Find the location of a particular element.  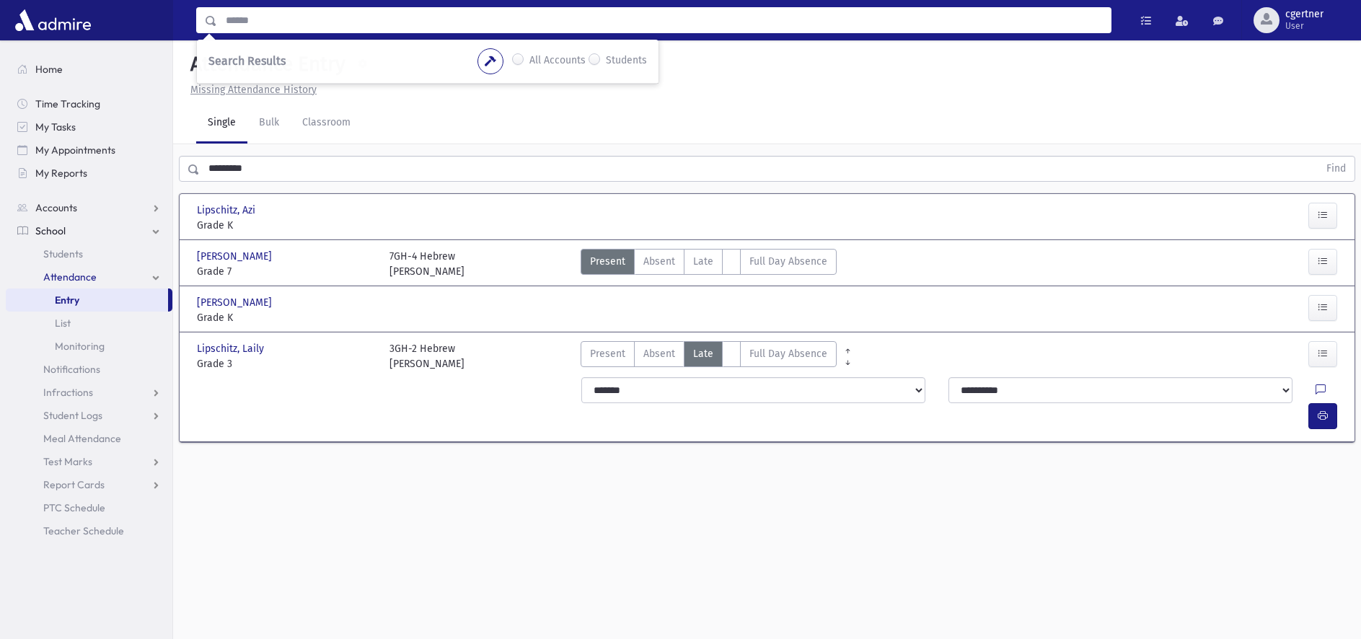

span: Infractions is located at coordinates (68, 392).